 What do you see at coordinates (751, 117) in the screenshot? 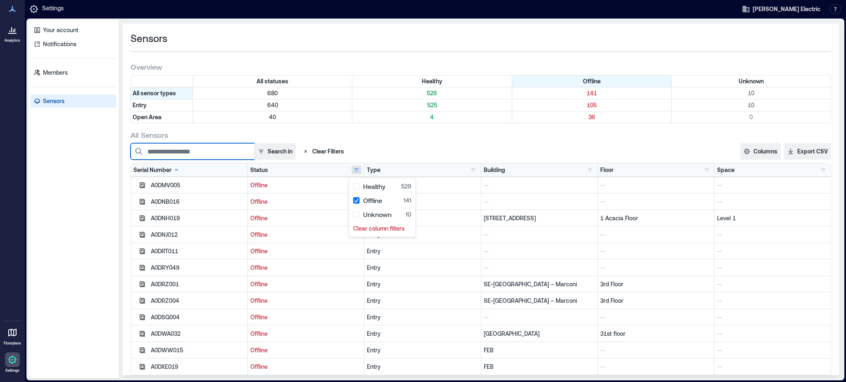
I see `div: Filter by Type: Open Area & Status: Unknown (0 sensors)` at bounding box center [751, 117].